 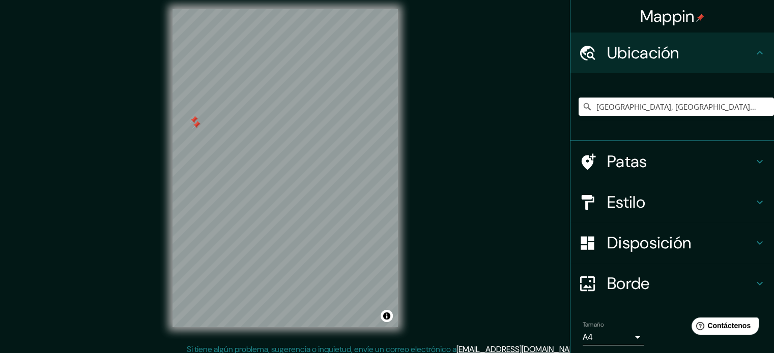 I want to click on div: A4, so click(x=613, y=338).